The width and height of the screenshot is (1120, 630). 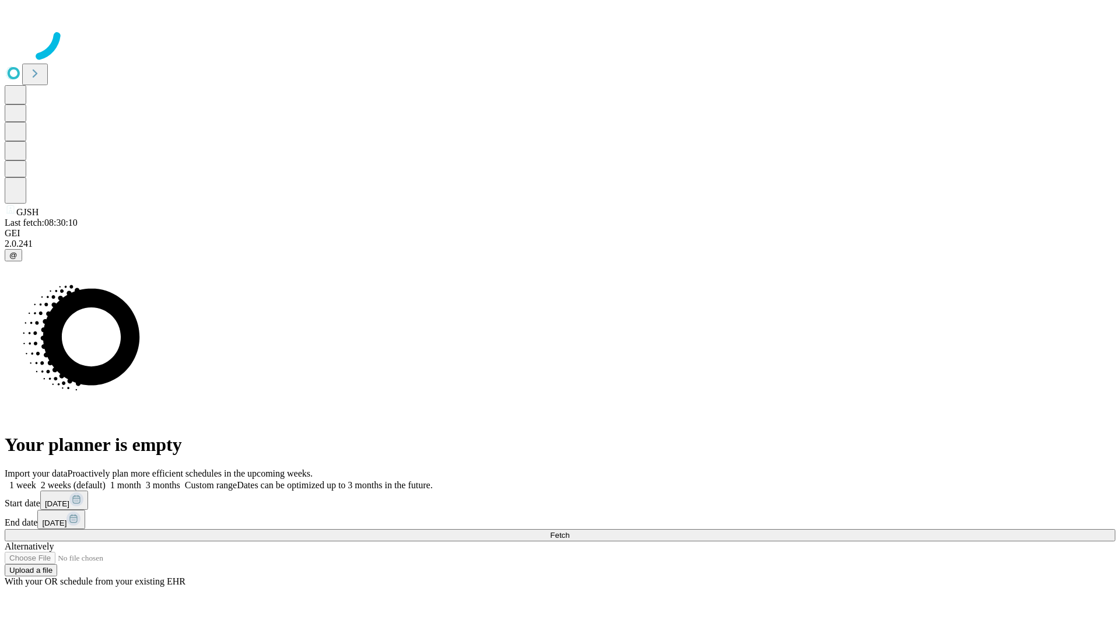 I want to click on div: 2.0.241, so click(x=560, y=244).